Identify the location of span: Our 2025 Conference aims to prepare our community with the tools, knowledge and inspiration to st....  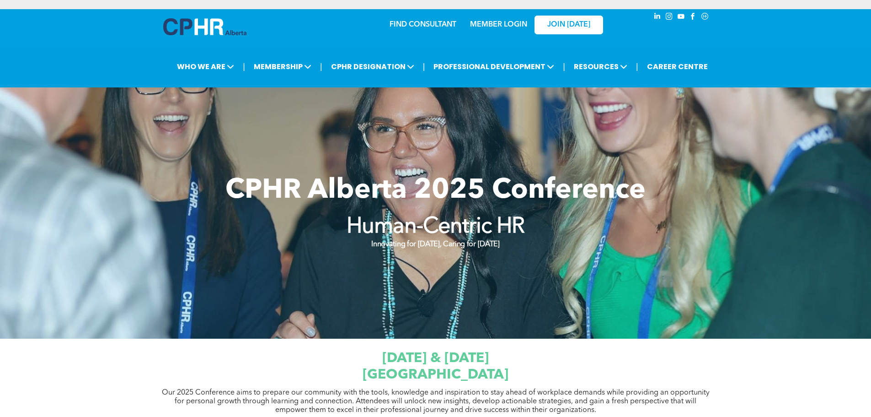
(436, 401).